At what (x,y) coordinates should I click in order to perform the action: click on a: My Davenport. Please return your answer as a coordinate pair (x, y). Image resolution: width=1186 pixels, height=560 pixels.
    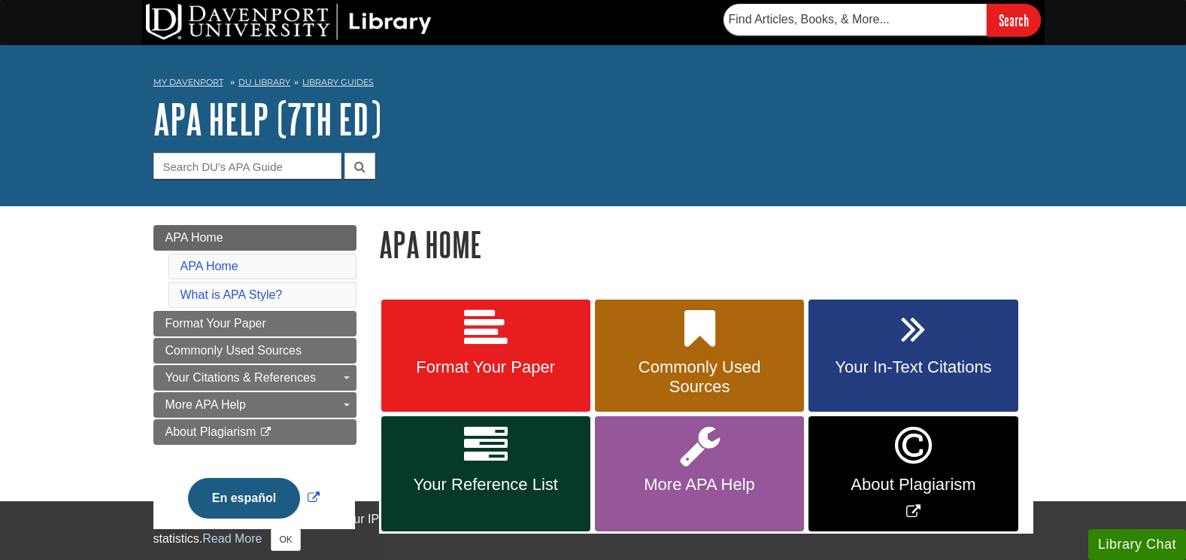
    Looking at the image, I should click on (188, 82).